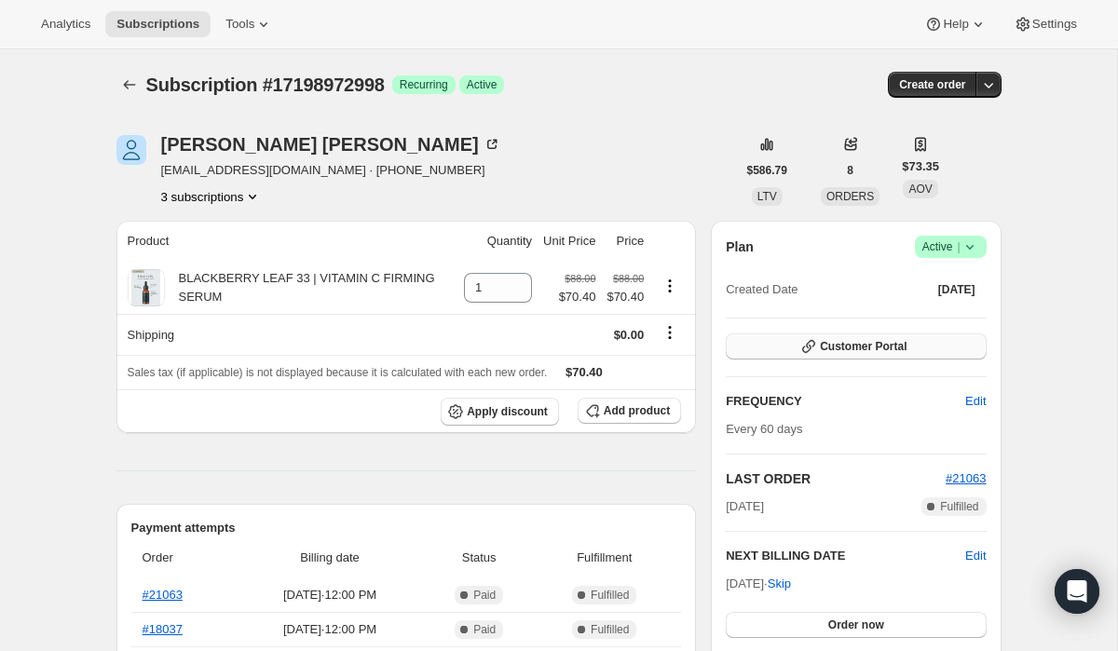 This screenshot has width=1118, height=651. Describe the element at coordinates (183, 558) in the screenshot. I see `th: Order` at that location.